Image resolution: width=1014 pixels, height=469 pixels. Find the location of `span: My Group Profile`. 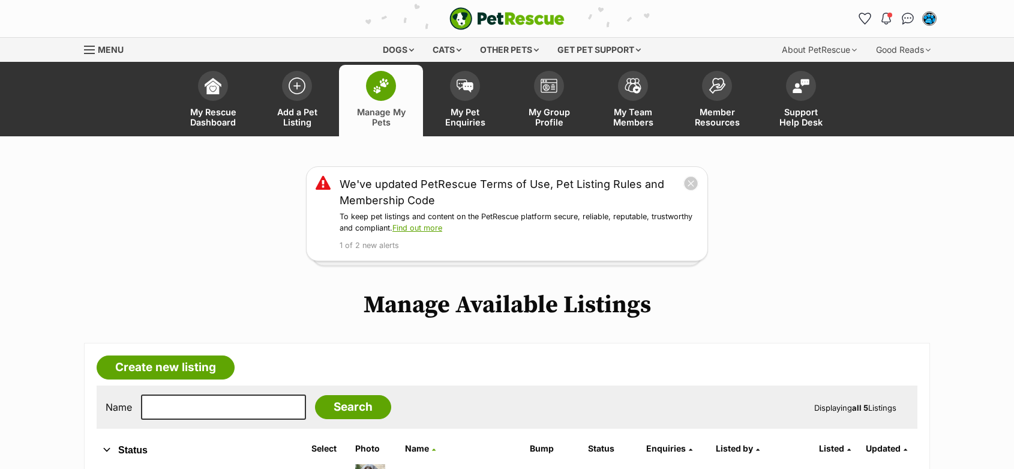

span: My Group Profile is located at coordinates (549, 117).